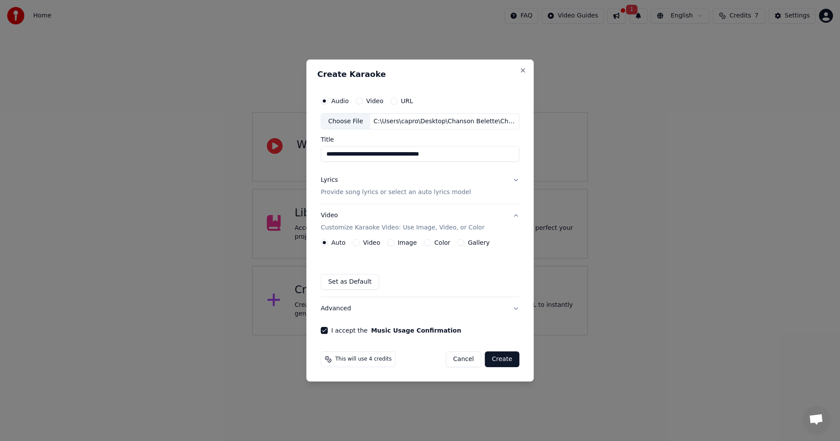 The image size is (840, 441). What do you see at coordinates (420, 309) in the screenshot?
I see `button: Advanced` at bounding box center [420, 309].